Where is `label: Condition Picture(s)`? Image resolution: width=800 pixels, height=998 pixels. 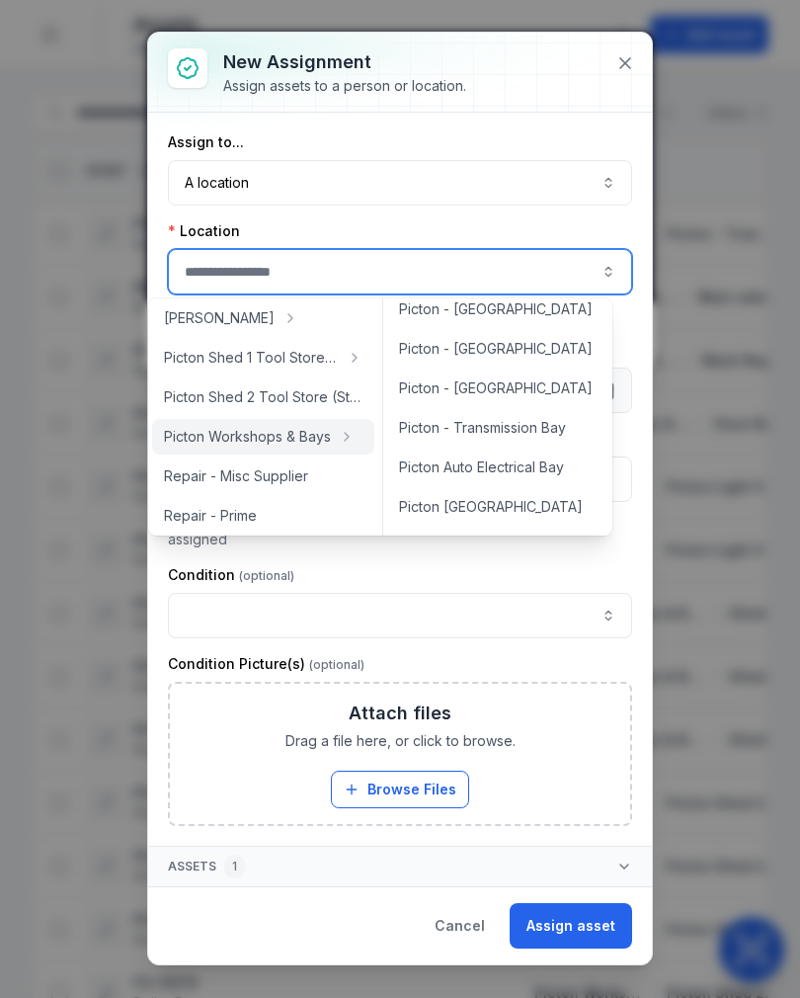
label: Condition Picture(s) is located at coordinates (266, 664).